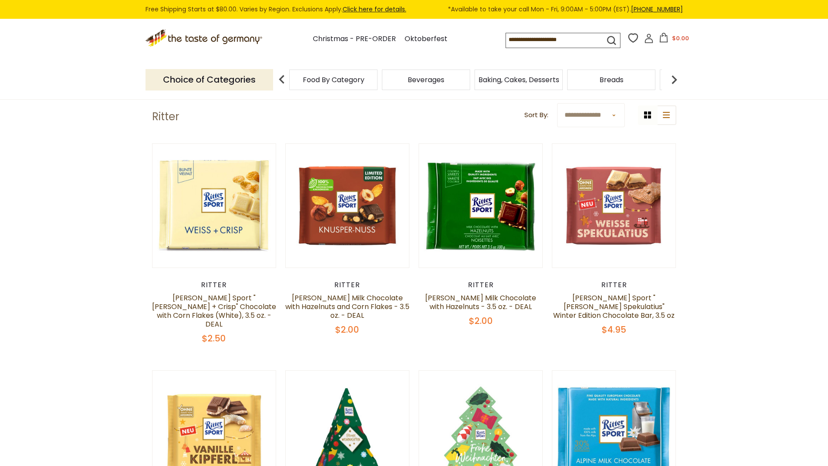 The width and height of the screenshot is (828, 466). What do you see at coordinates (565, 9) in the screenshot?
I see `span: *Available to take your call Mon - Fri, 9:00AM - 5:00PM (EST).` at bounding box center [565, 9].